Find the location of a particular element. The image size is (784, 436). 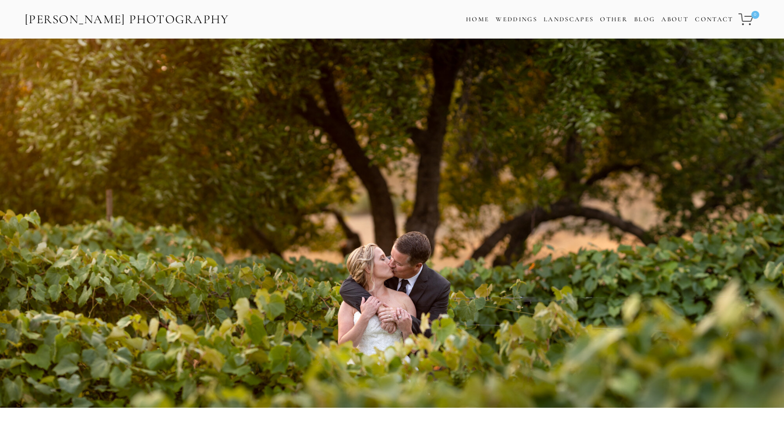

span: 0 is located at coordinates (755, 15).